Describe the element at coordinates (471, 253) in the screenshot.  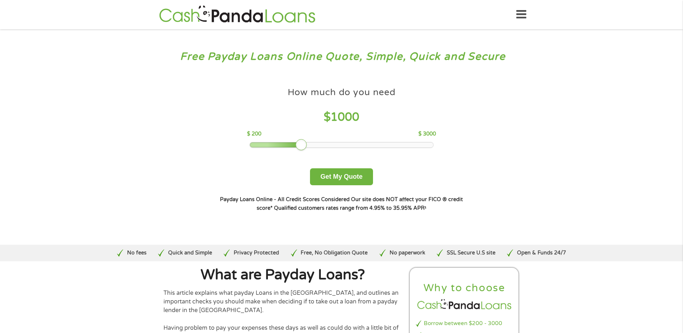
I see `p: SSL Secure U.S site` at that location.